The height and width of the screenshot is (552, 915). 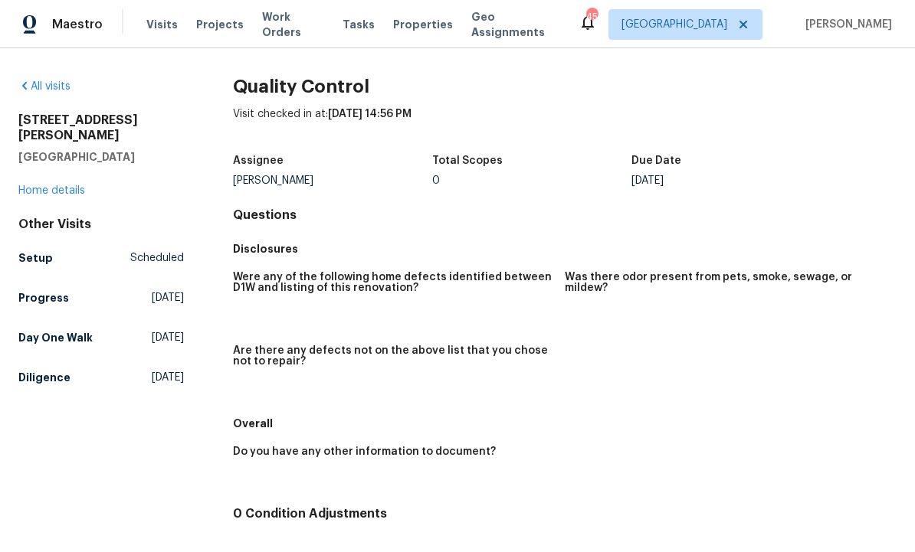 I want to click on h5: Assignee, so click(x=258, y=161).